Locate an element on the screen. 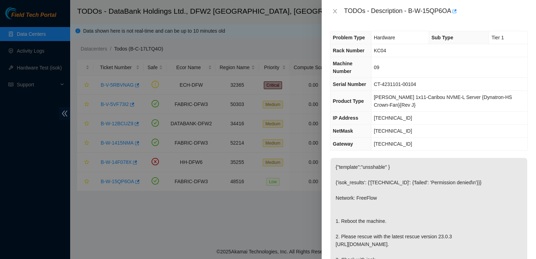  span: Sub Type is located at coordinates (442, 38).